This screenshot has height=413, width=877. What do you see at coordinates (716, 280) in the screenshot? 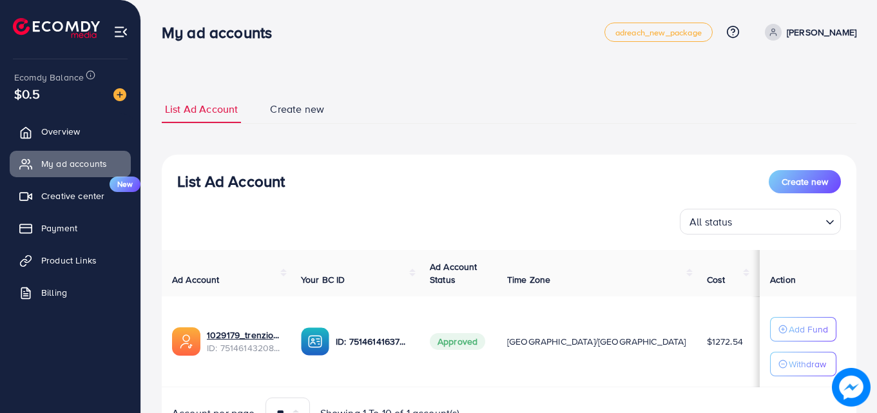
I see `span: Cost` at bounding box center [716, 280].